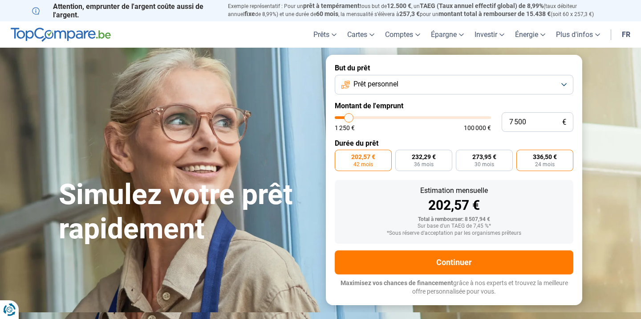 This screenshot has height=319, width=641. What do you see at coordinates (530, 34) in the screenshot?
I see `a: Énergie` at bounding box center [530, 34].